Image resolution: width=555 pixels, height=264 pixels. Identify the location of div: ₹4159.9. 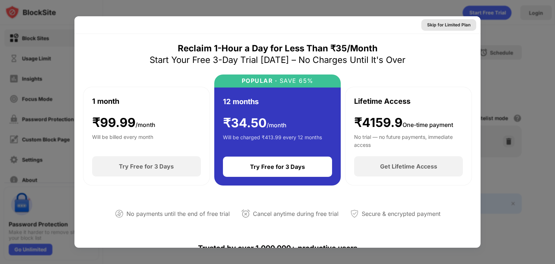
(403, 122).